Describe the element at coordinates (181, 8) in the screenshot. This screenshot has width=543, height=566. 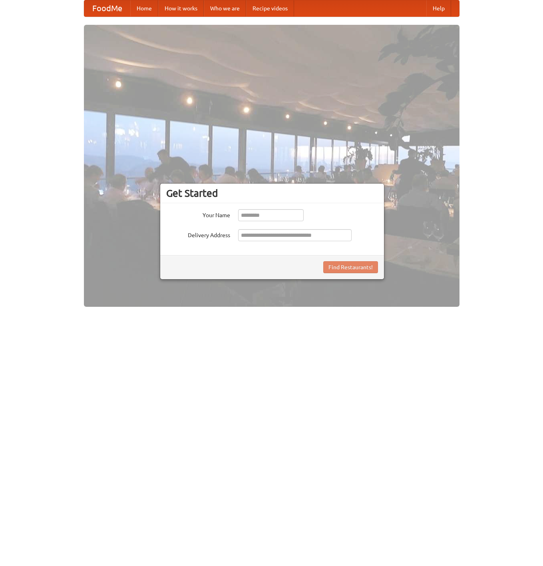
I see `a: How it works` at that location.